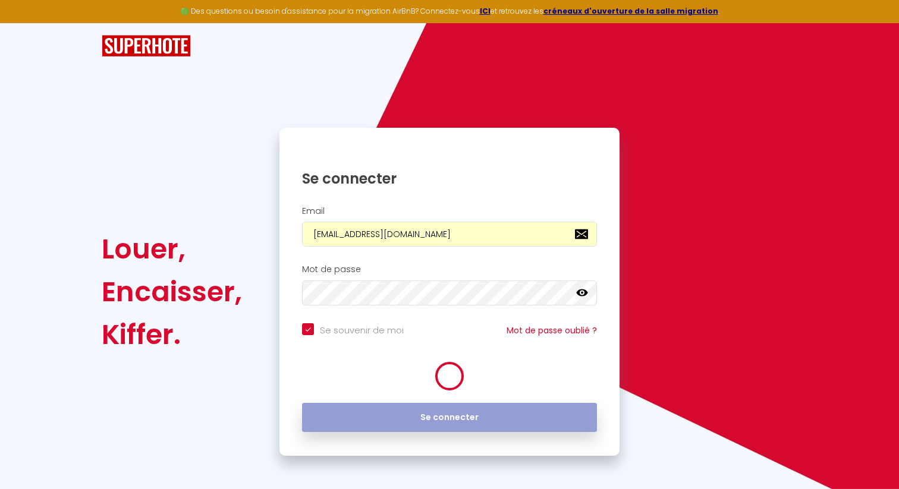  I want to click on a: ICI, so click(485, 11).